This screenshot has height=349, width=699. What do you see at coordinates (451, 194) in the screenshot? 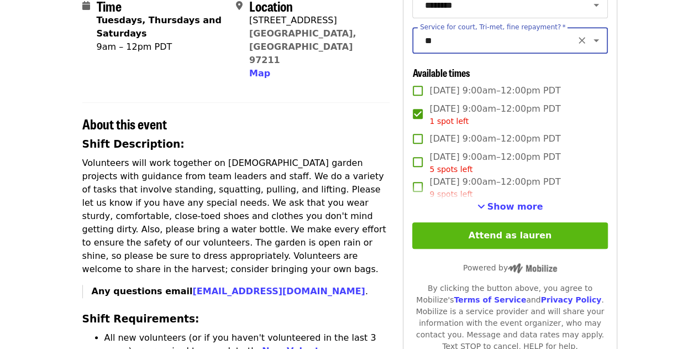
I see `span: 9 spots left` at bounding box center [451, 194].